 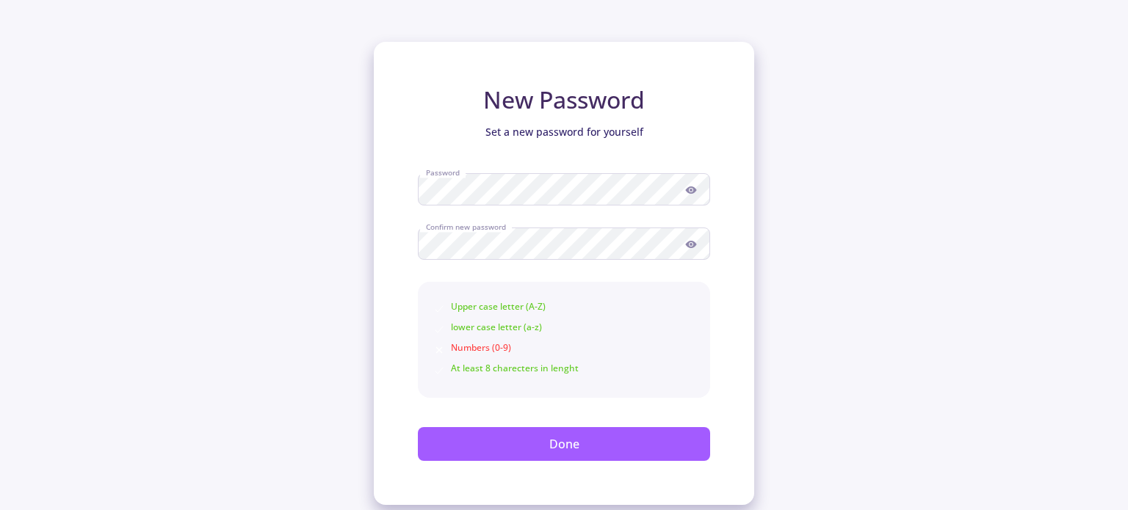 What do you see at coordinates (564, 100) in the screenshot?
I see `h2: New Password` at bounding box center [564, 100].